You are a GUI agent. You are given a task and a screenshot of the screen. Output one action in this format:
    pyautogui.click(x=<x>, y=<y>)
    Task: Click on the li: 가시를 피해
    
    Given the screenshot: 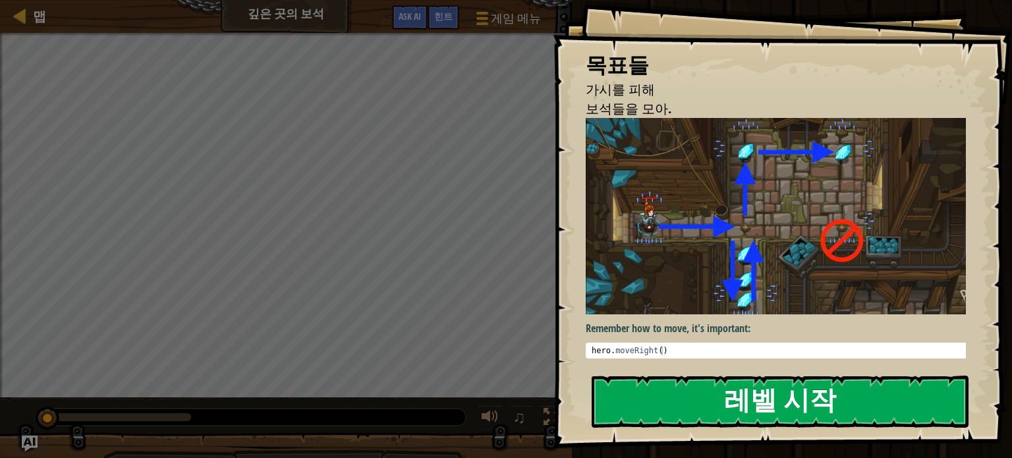 What is the action you would take?
    pyautogui.click(x=766, y=90)
    